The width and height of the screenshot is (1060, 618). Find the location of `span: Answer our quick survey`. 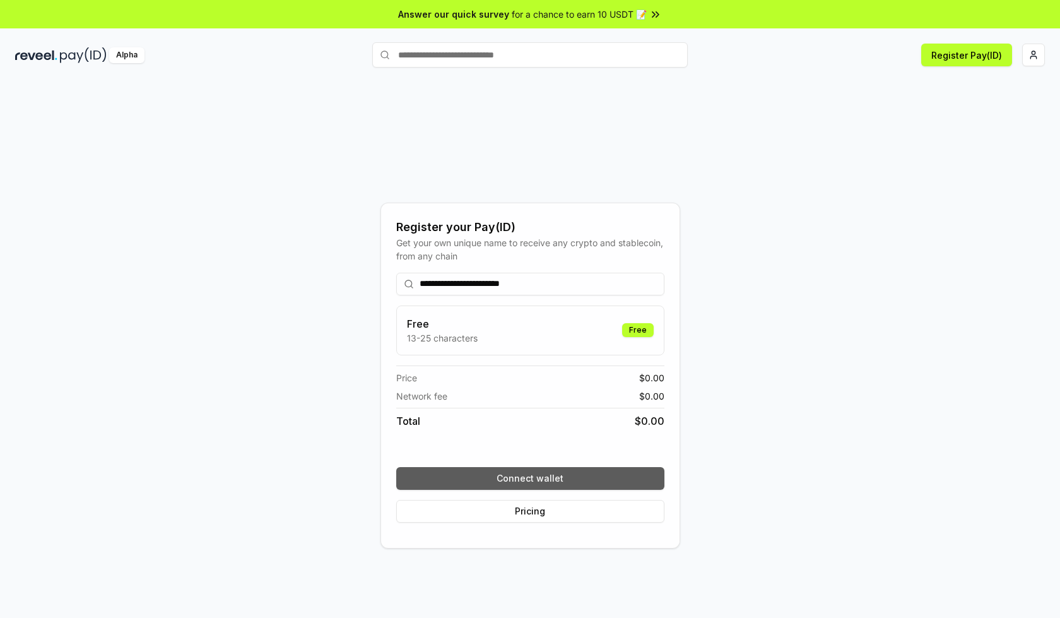

span: Answer our quick survey is located at coordinates (454, 14).